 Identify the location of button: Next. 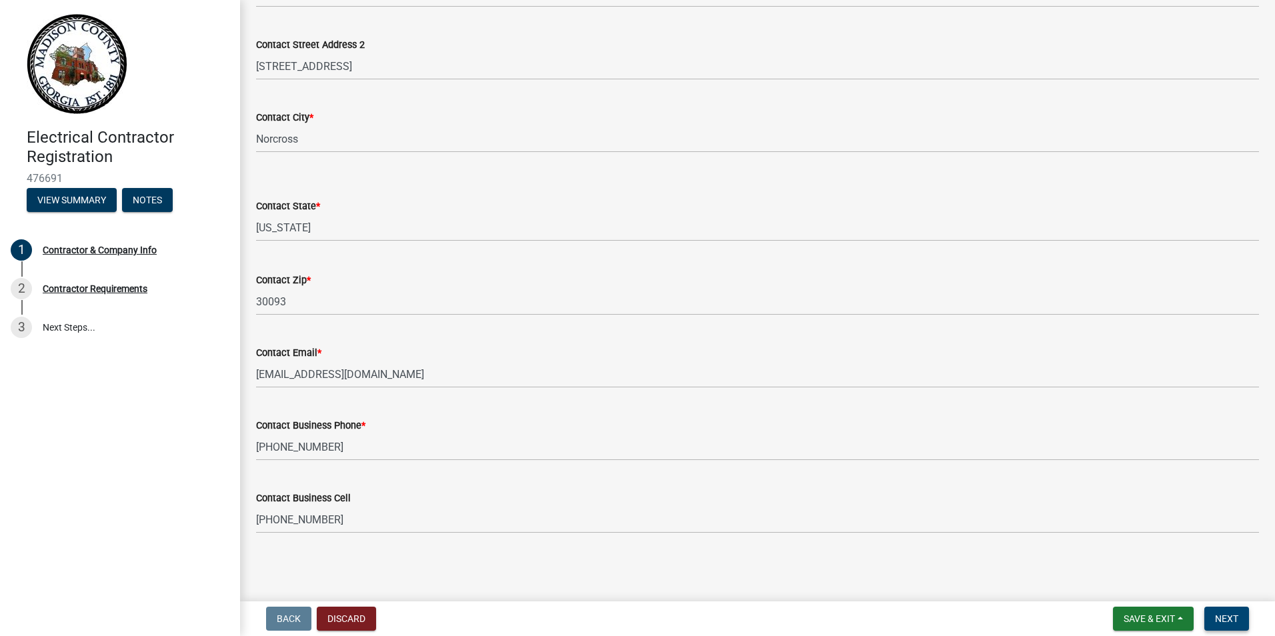
(1227, 619).